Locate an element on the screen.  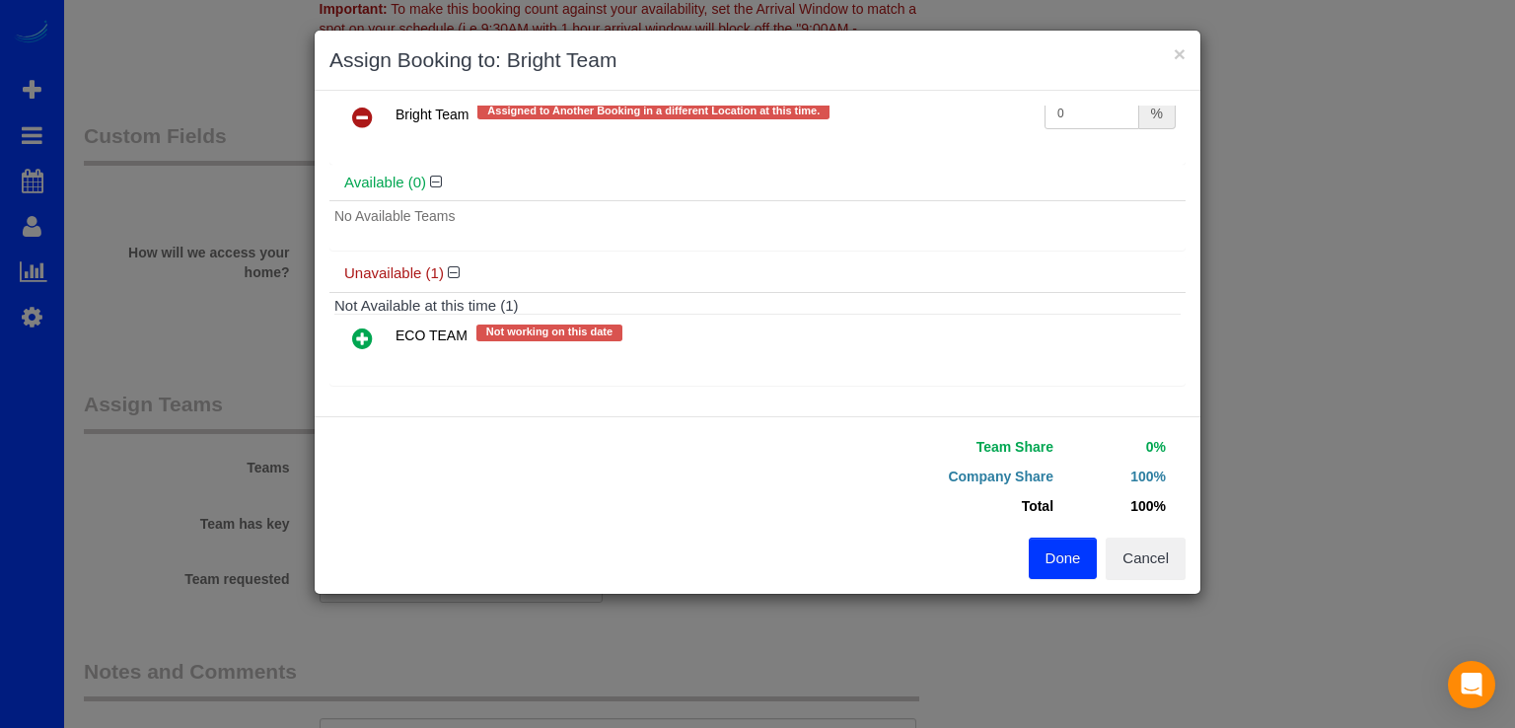
td: 0% is located at coordinates (1115, 447).